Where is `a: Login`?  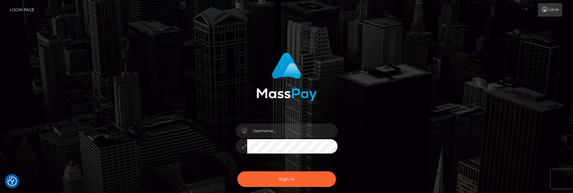
a: Login is located at coordinates (551, 10).